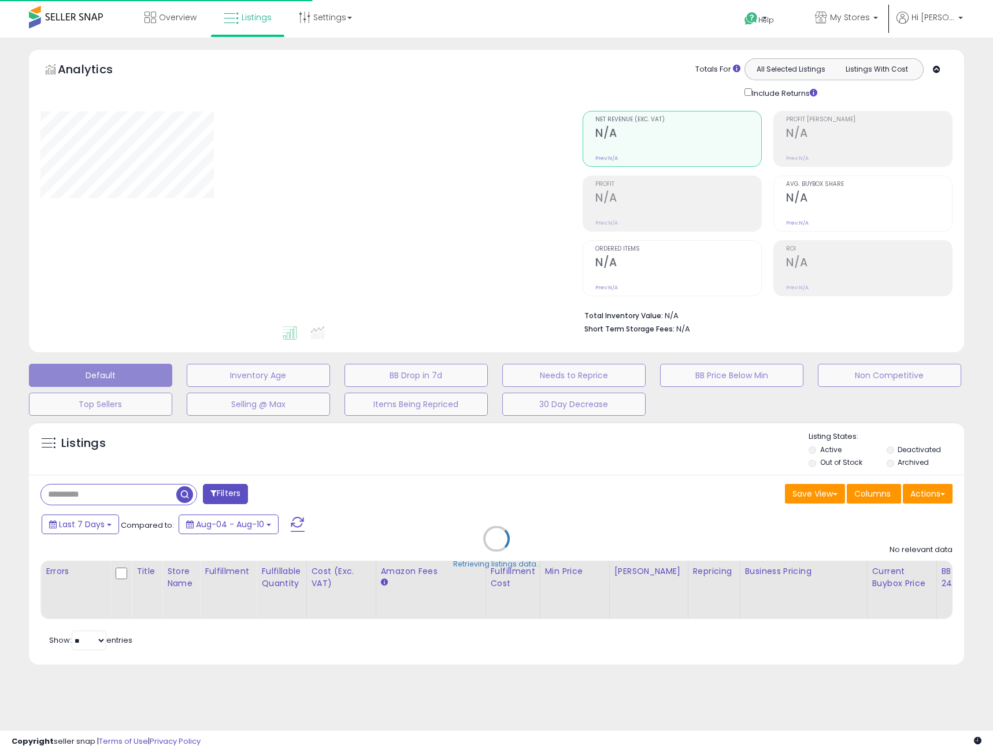 The image size is (993, 753). I want to click on span: Listings, so click(257, 17).